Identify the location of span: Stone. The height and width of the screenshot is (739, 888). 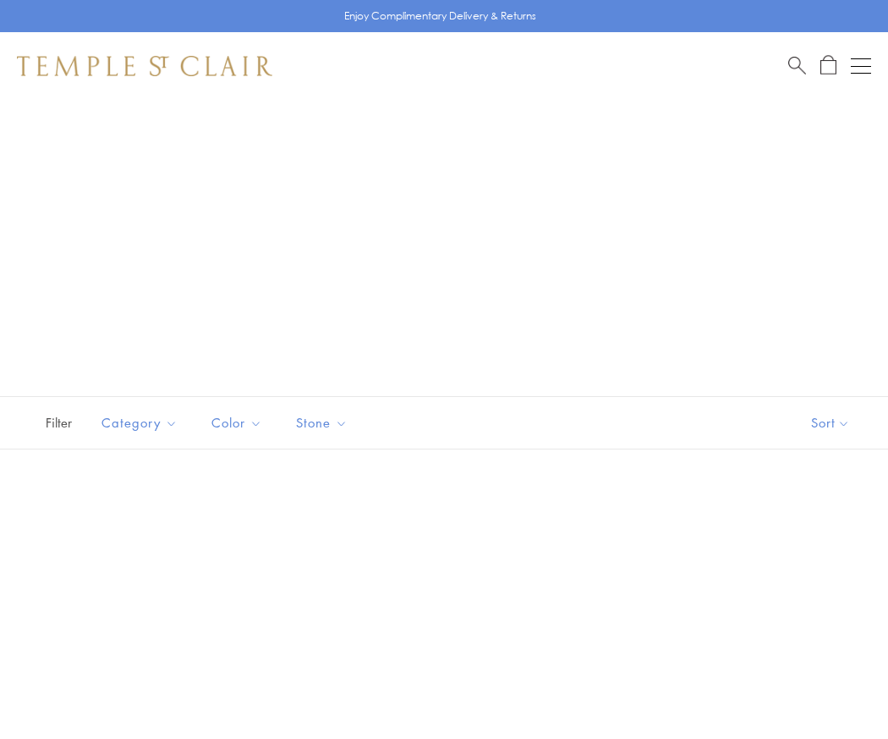
(324, 422).